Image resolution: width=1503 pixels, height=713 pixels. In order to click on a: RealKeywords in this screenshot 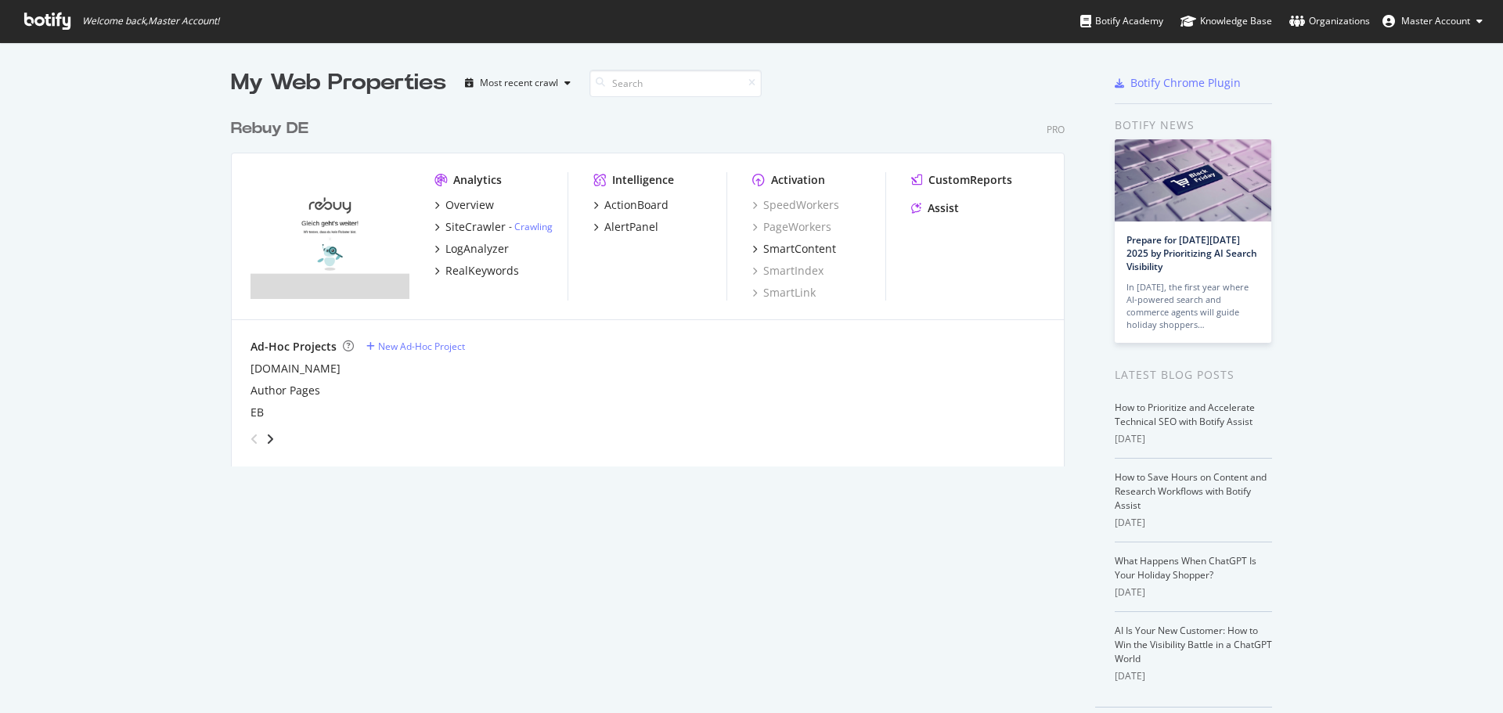, I will do `click(477, 271)`.